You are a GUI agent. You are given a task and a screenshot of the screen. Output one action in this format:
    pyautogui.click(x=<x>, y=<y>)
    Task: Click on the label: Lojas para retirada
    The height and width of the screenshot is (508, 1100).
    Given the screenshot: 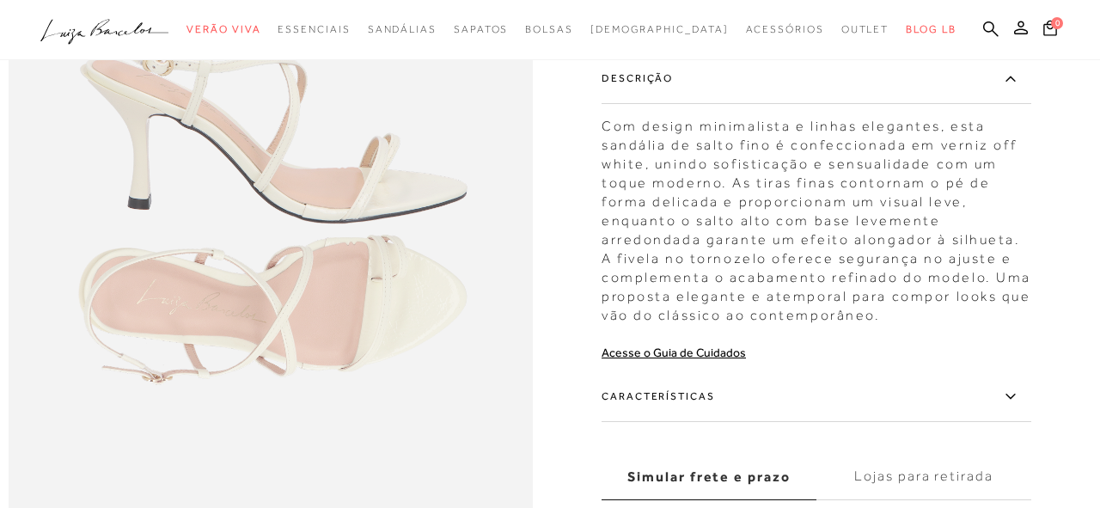 What is the action you would take?
    pyautogui.click(x=924, y=476)
    